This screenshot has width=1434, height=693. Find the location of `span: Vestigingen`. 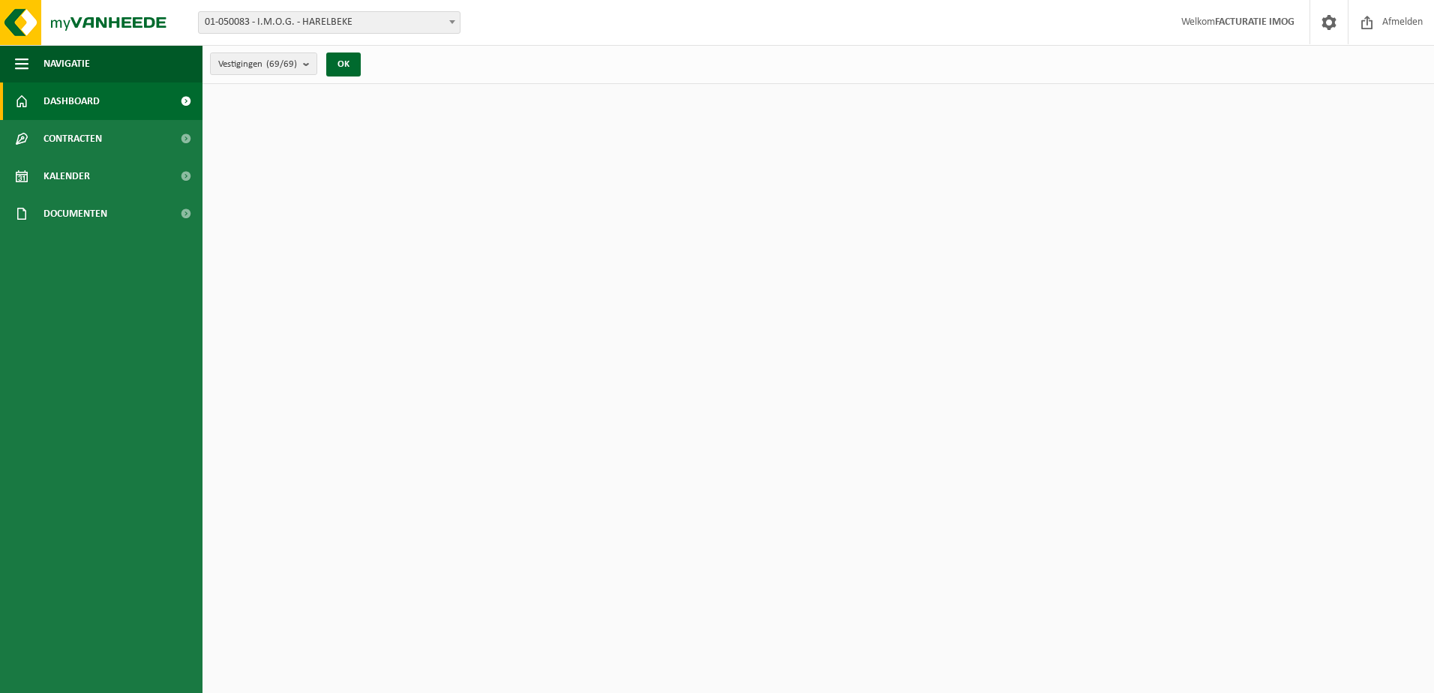

span: Vestigingen is located at coordinates (257, 64).